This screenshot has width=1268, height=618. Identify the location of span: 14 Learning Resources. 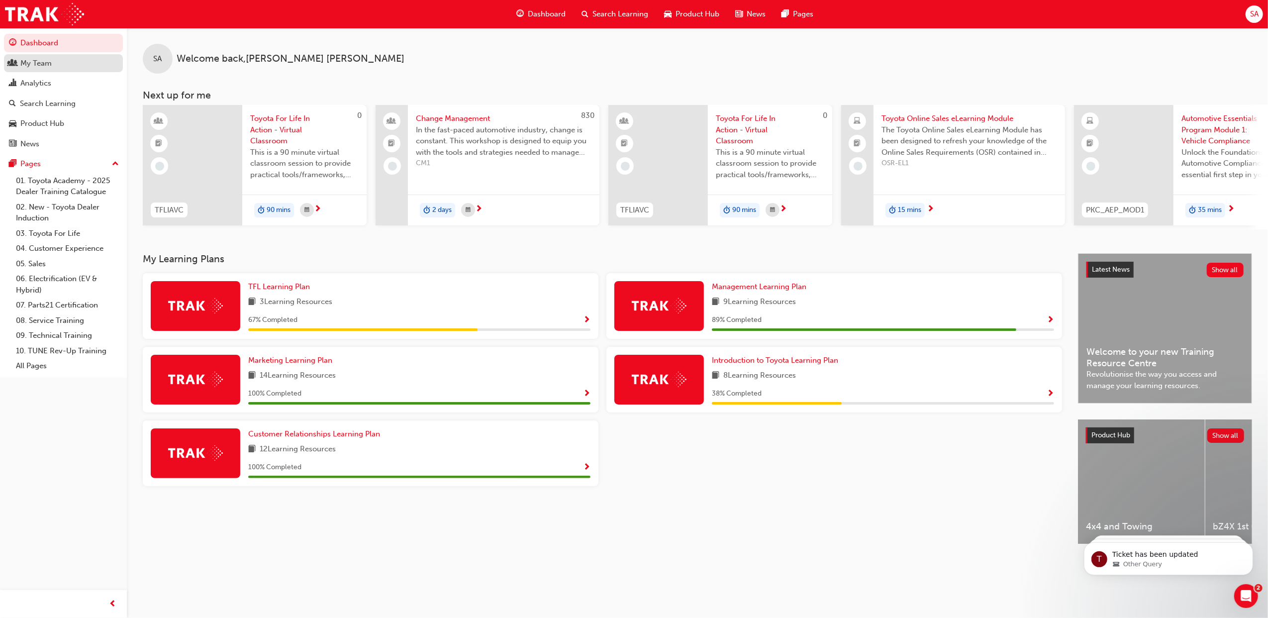
(298, 376).